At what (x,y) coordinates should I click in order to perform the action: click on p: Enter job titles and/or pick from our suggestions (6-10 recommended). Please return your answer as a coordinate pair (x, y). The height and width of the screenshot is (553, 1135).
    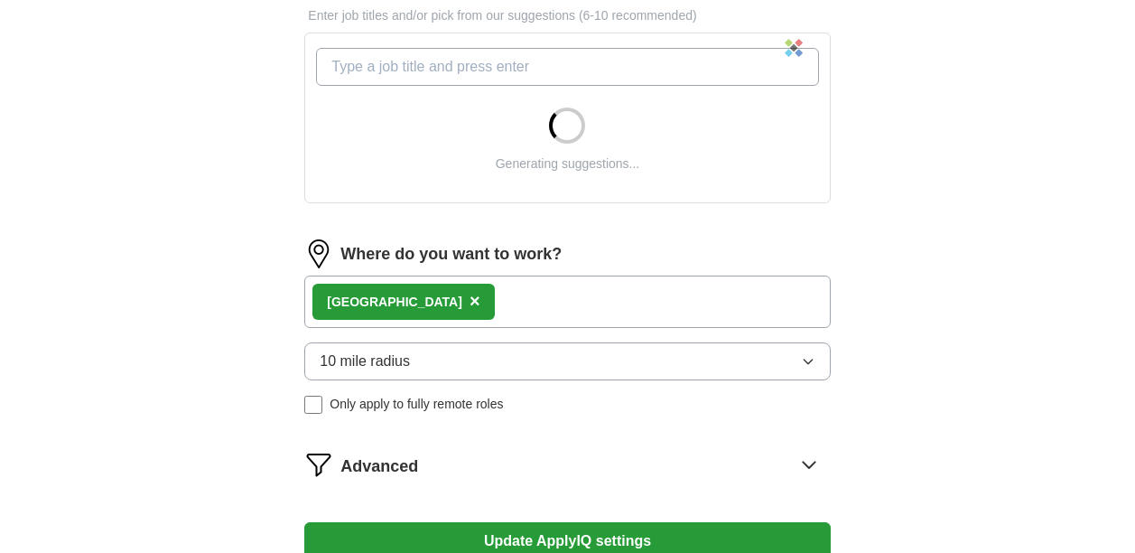
    Looking at the image, I should click on (567, 15).